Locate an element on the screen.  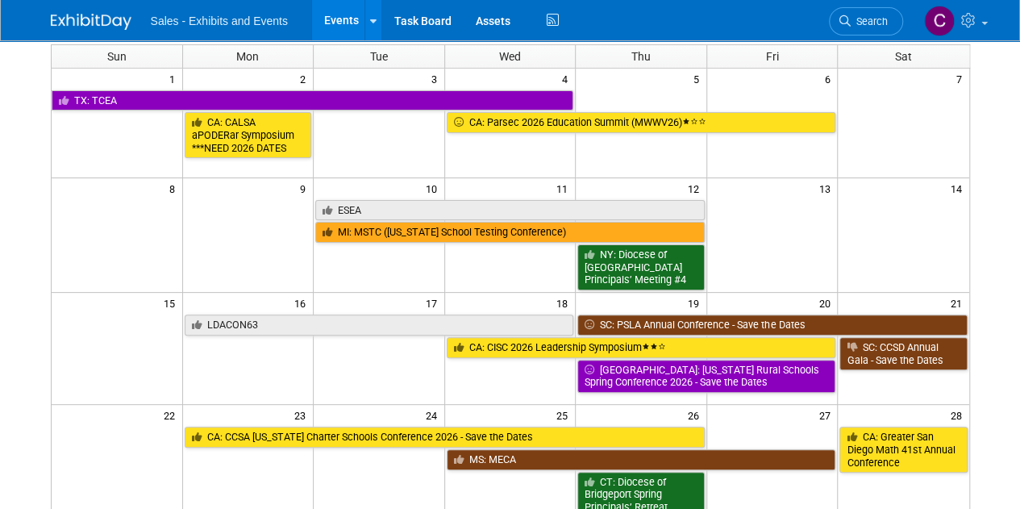
a: CA: Parsec 2026 Education Summit (MWWV26) is located at coordinates (641, 123).